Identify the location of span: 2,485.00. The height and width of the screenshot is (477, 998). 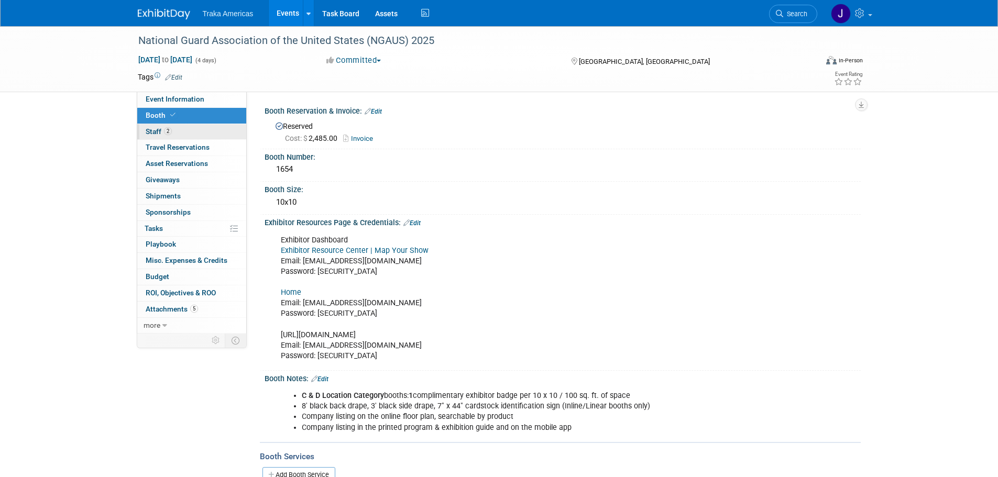
(313, 138).